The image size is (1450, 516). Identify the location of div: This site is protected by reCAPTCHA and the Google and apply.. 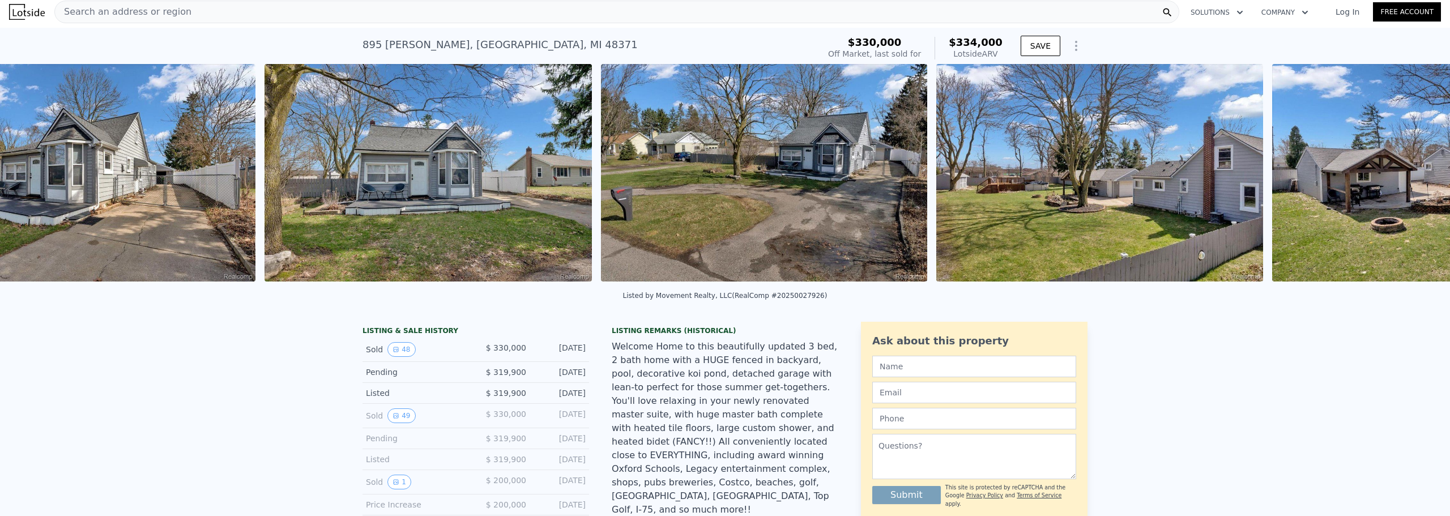
(1010, 495).